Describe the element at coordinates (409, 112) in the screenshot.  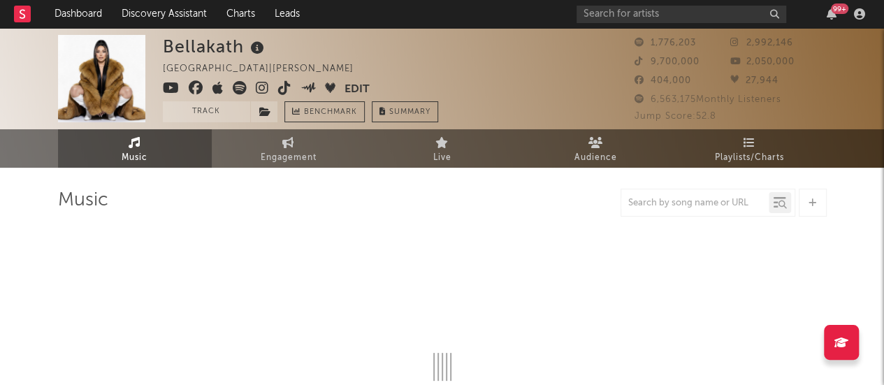
I see `span: Summary` at that location.